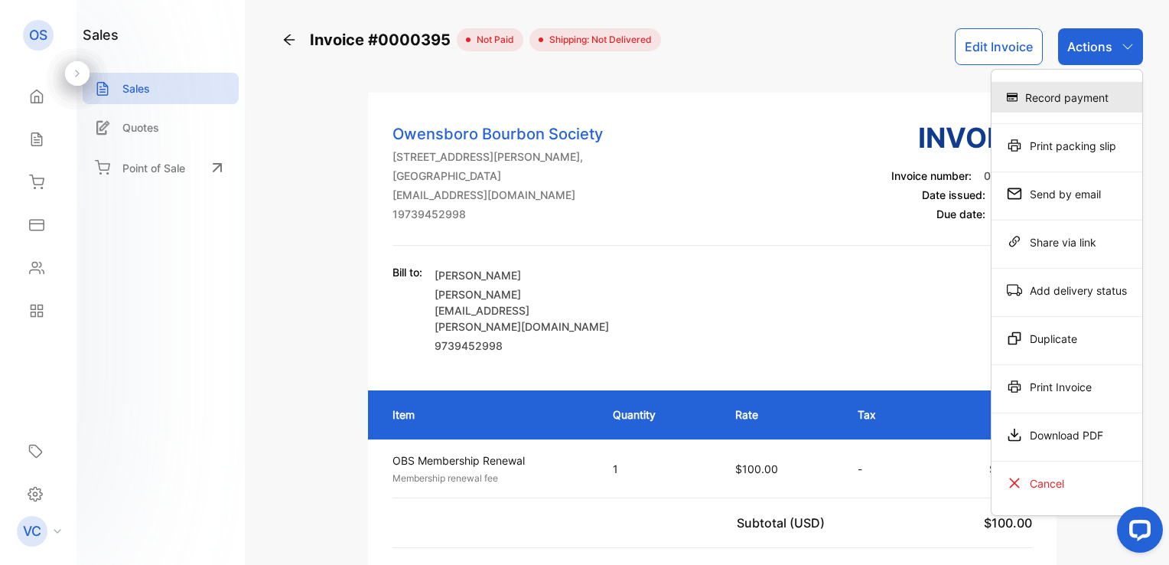 The width and height of the screenshot is (1169, 565). Describe the element at coordinates (962, 138) in the screenshot. I see `h3: Invoice` at that location.